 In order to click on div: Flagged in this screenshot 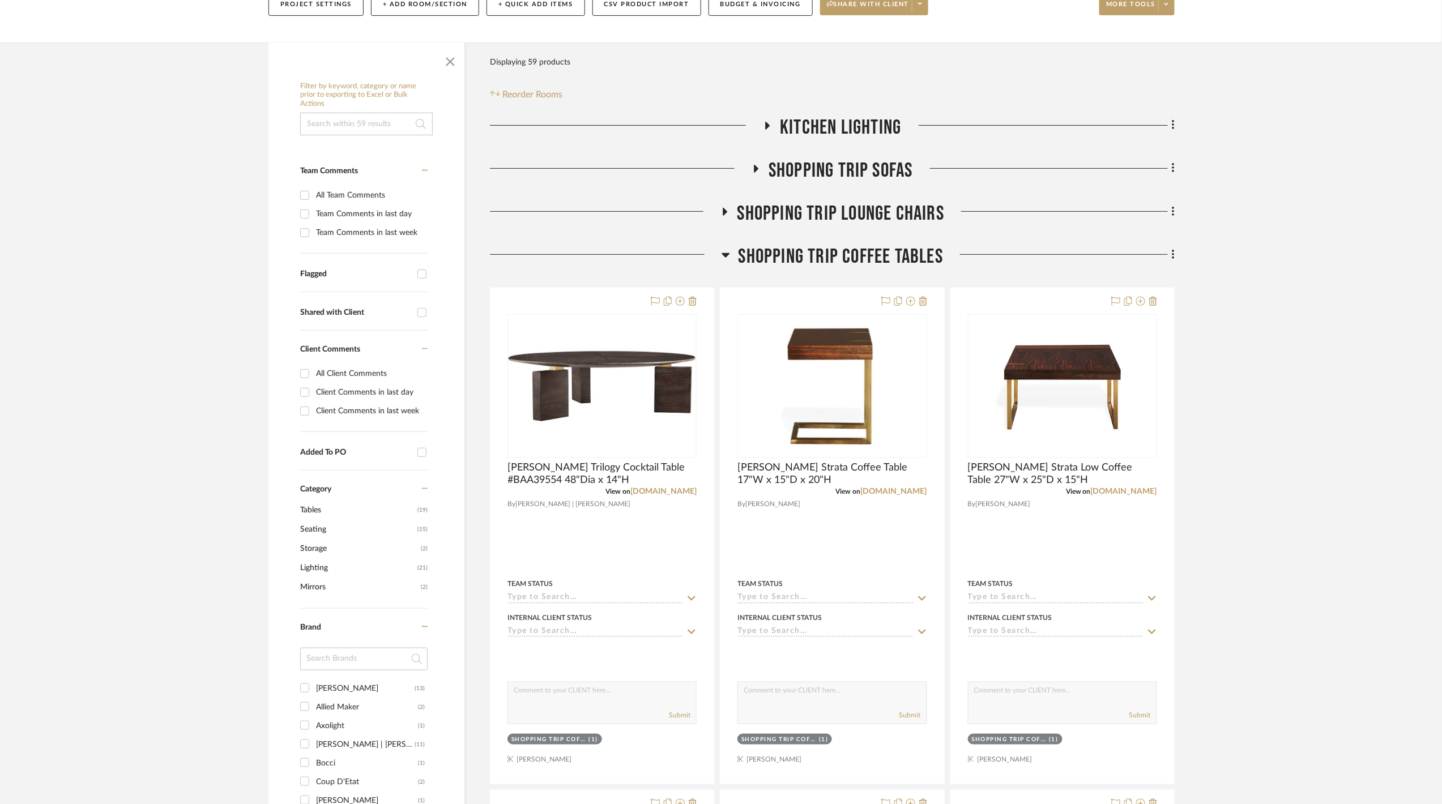, I will do `click(356, 274)`.